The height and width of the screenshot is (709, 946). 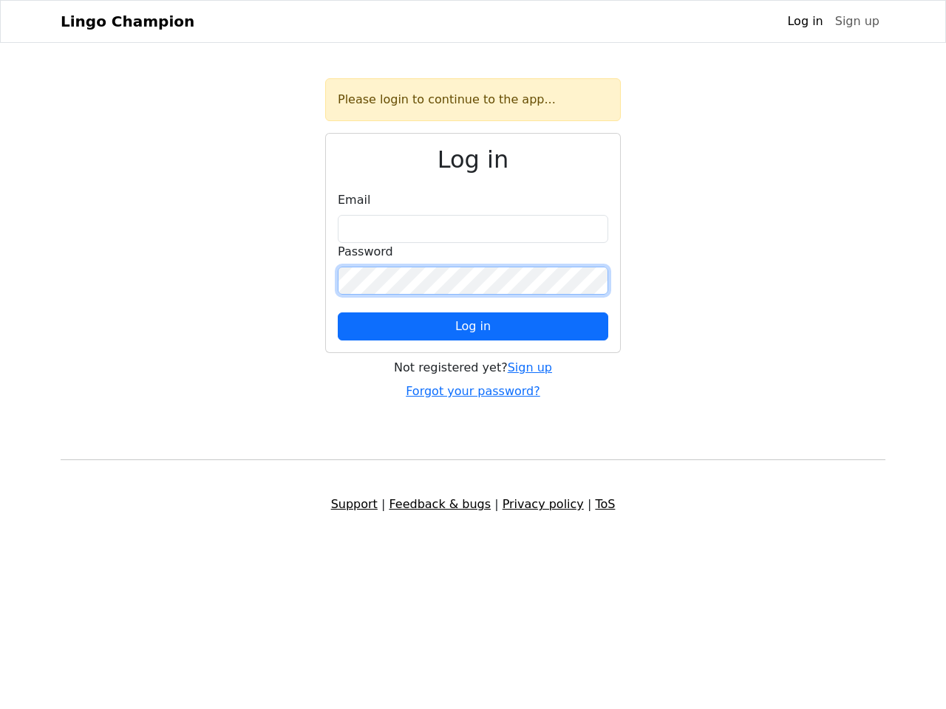 I want to click on label: Email, so click(x=354, y=200).